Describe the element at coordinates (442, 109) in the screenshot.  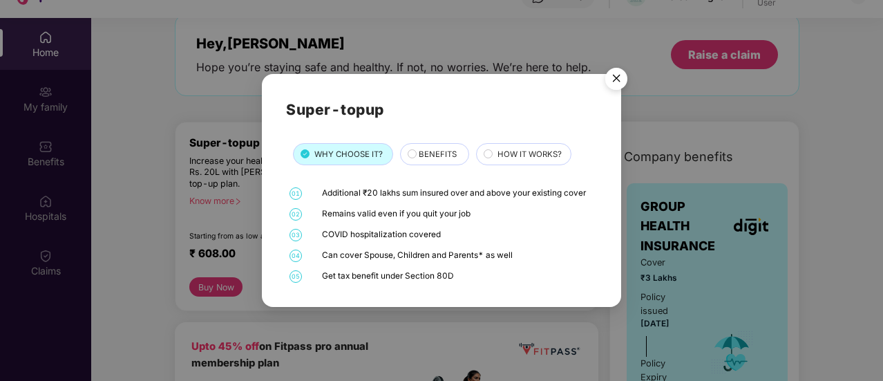
I see `h2: Super-topup` at that location.